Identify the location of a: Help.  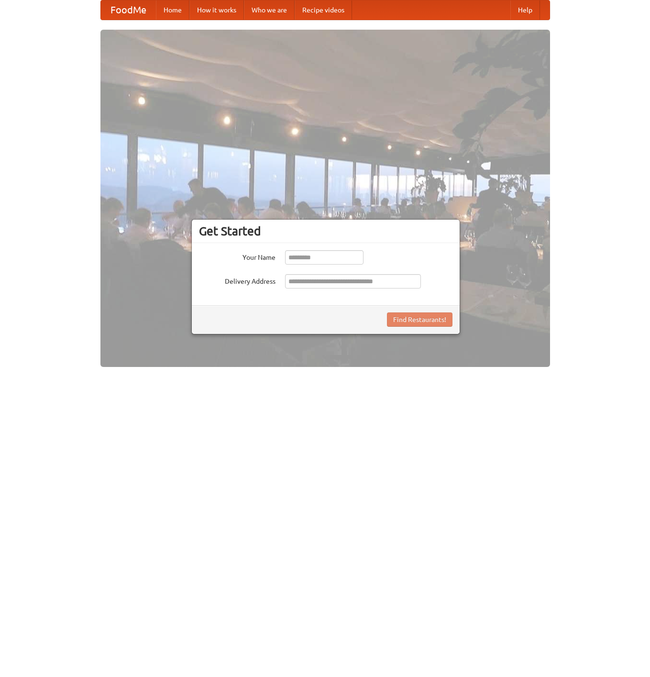
(525, 10).